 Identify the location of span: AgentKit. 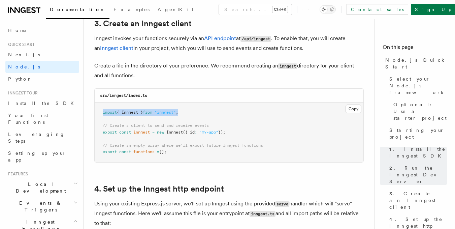
(176, 9).